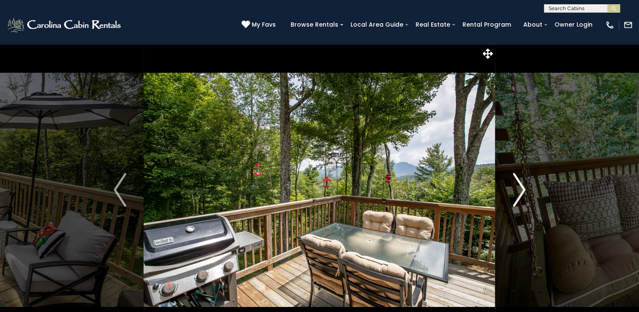 The width and height of the screenshot is (639, 312). Describe the element at coordinates (263, 24) in the screenshot. I see `span: My Favs` at that location.